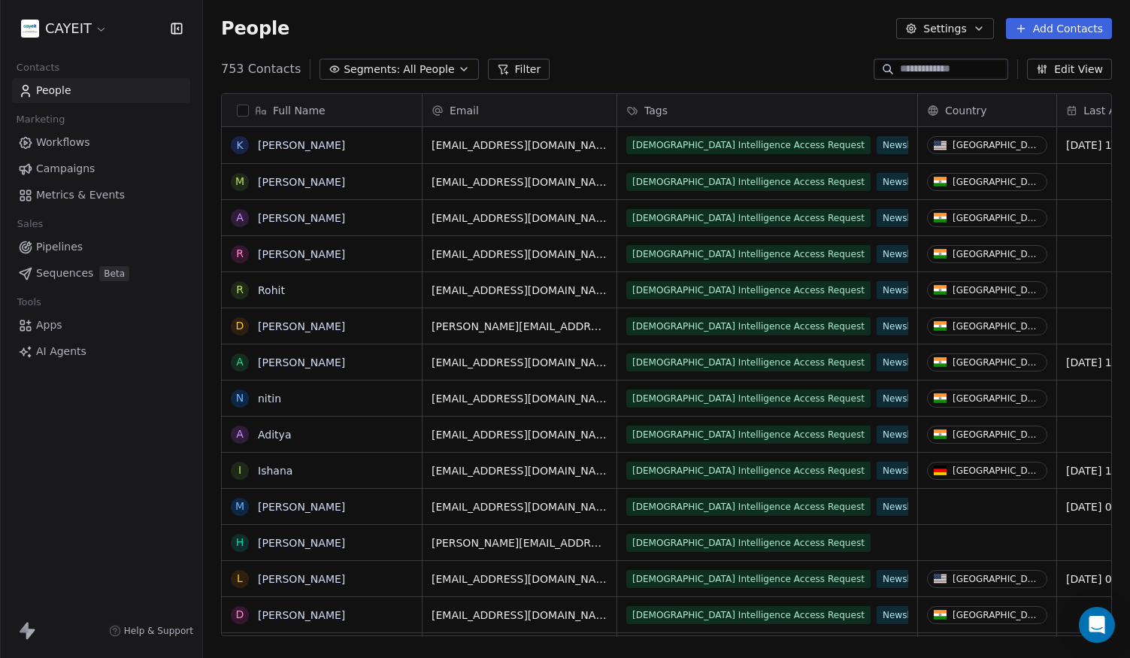 This screenshot has height=658, width=1130. What do you see at coordinates (261, 69) in the screenshot?
I see `span: 753 Contacts` at bounding box center [261, 69].